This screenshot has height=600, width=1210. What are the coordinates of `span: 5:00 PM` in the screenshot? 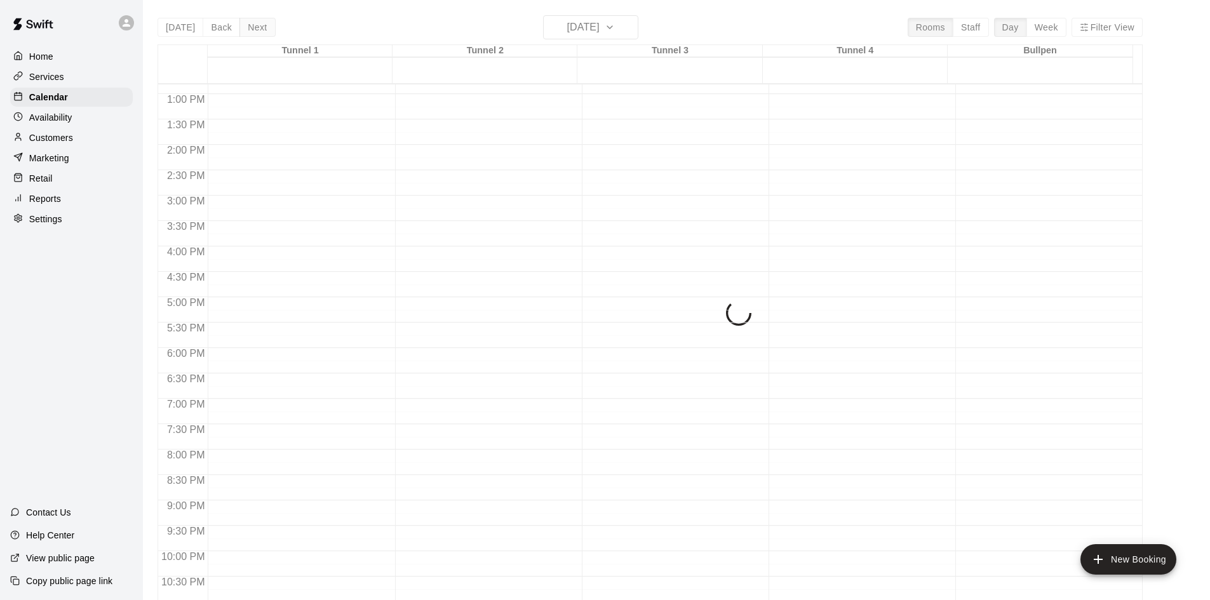 It's located at (186, 302).